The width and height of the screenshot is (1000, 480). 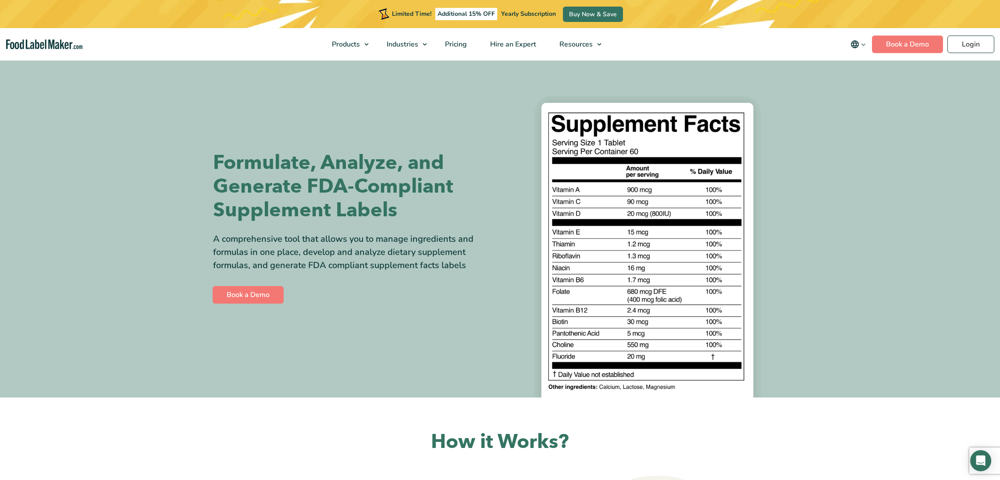 I want to click on span: Additional 15% OFF, so click(x=466, y=14).